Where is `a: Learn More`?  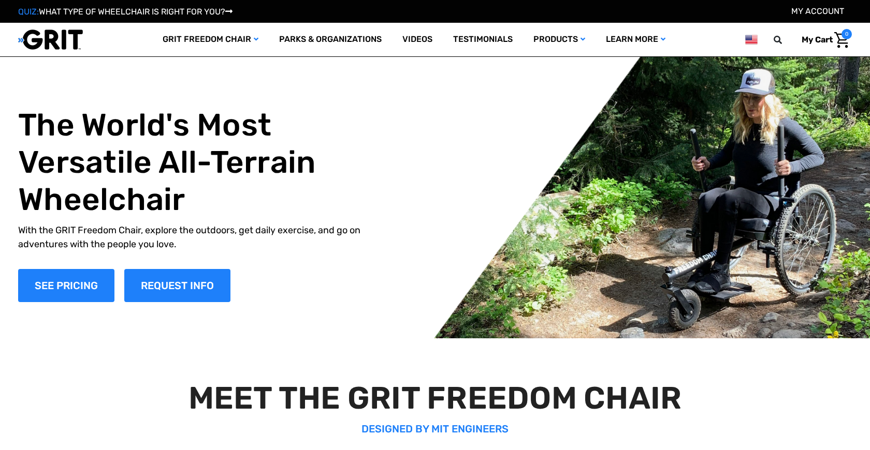
a: Learn More is located at coordinates (635, 39).